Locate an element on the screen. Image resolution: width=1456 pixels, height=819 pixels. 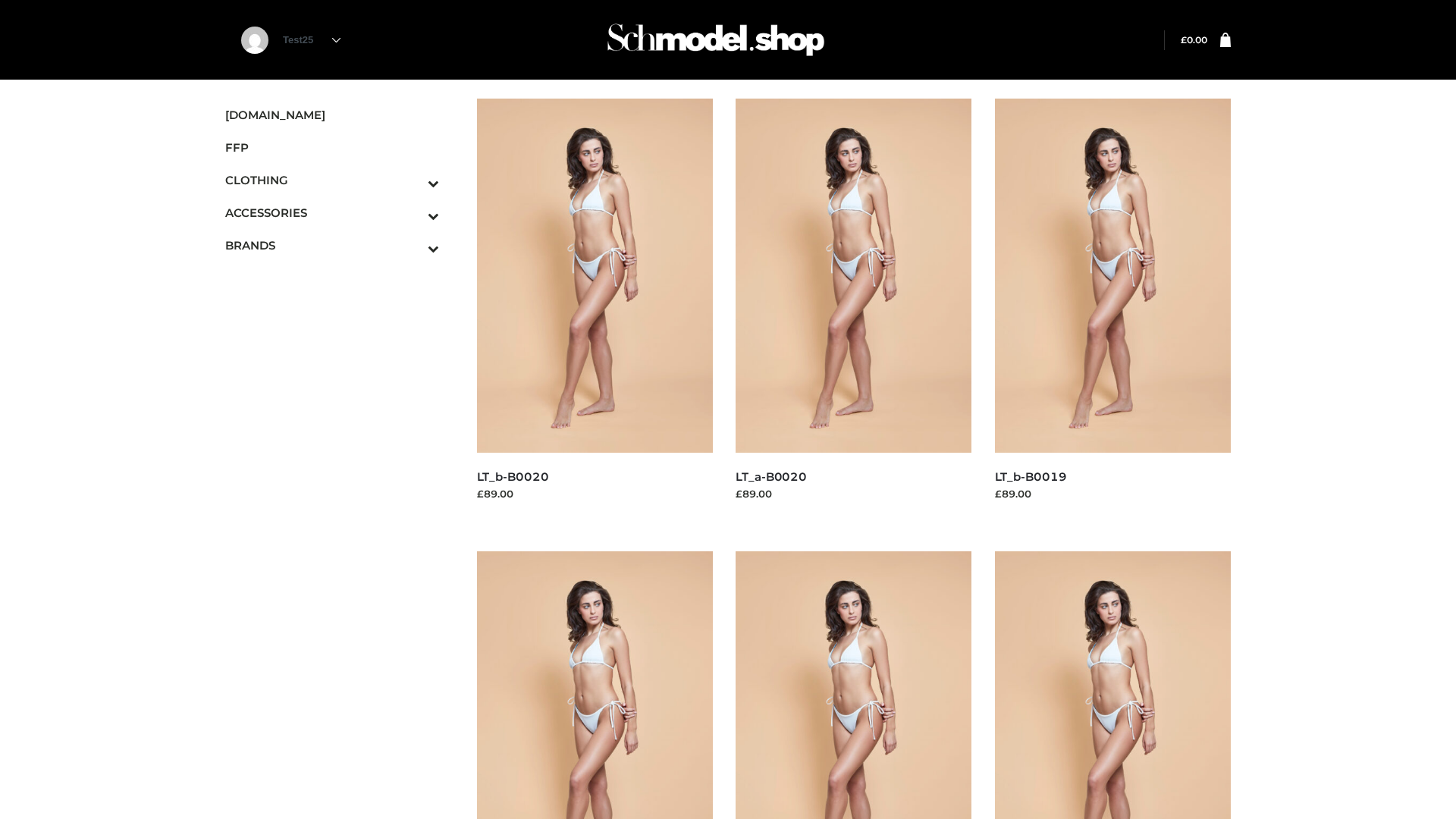
span: CLOTHING is located at coordinates (332, 180).